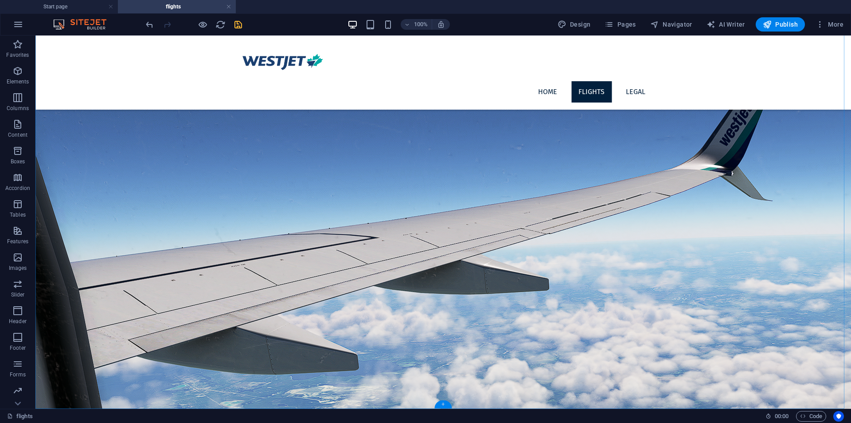 This screenshot has width=851, height=423. Describe the element at coordinates (18, 215) in the screenshot. I see `p: Tables` at that location.